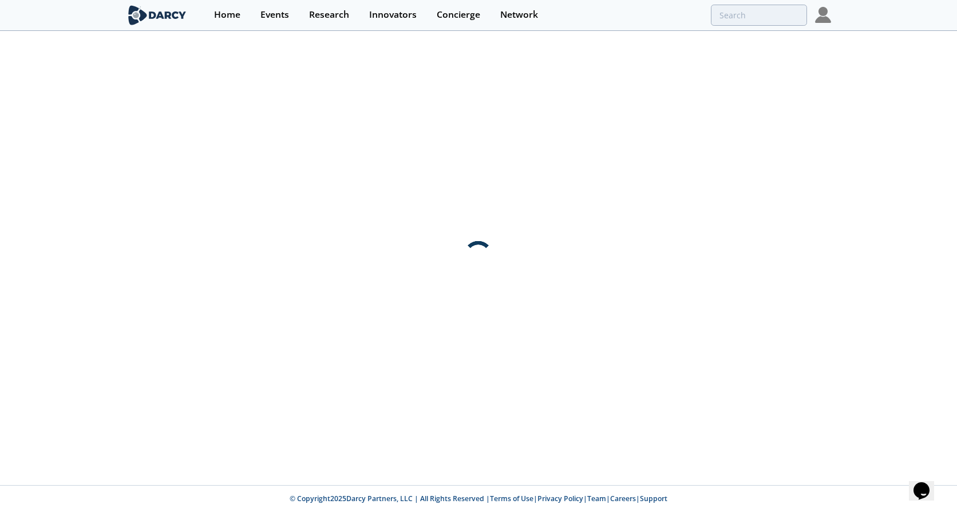 The width and height of the screenshot is (957, 512). What do you see at coordinates (393, 15) in the screenshot?
I see `div: Innovators` at bounding box center [393, 15].